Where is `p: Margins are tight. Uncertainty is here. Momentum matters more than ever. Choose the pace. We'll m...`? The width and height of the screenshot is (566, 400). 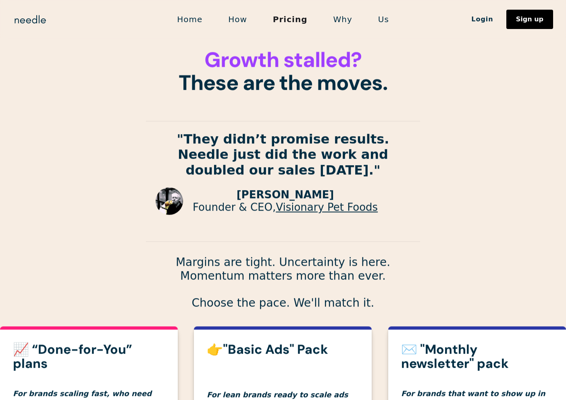
p: Margins are tight. Uncertainty is here. Momentum matters more than ever. Choose the pace. We'll m... is located at coordinates (283, 283).